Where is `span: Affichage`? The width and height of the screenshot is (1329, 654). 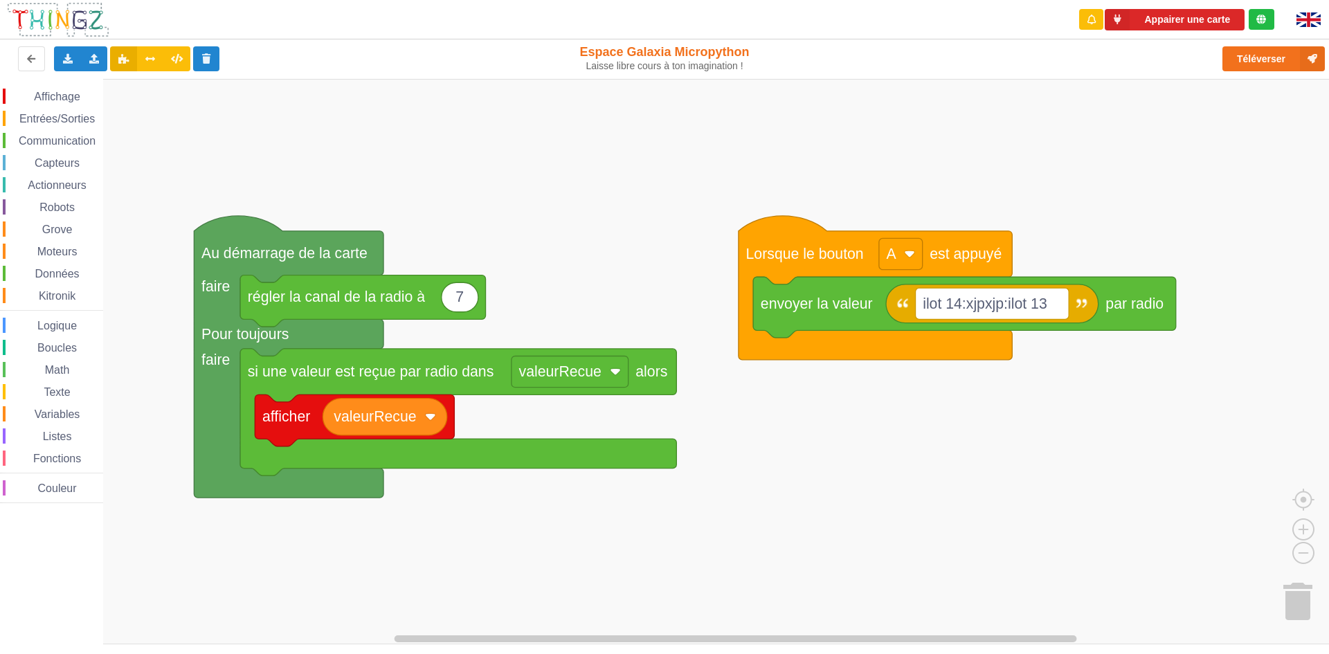 span: Affichage is located at coordinates (57, 96).